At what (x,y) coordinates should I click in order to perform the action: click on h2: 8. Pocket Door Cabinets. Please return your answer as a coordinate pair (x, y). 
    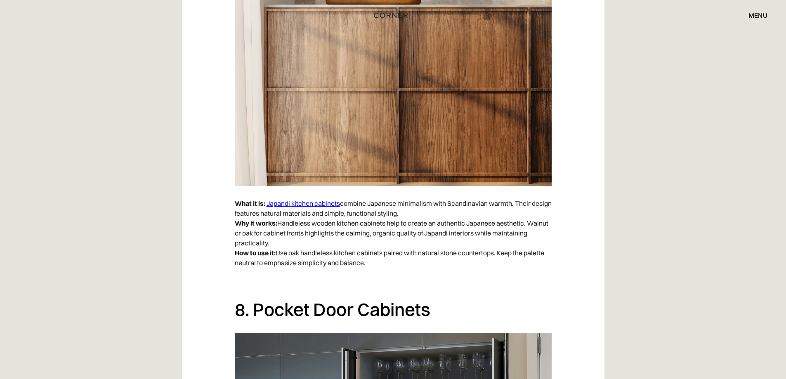
    Looking at the image, I should click on (393, 309).